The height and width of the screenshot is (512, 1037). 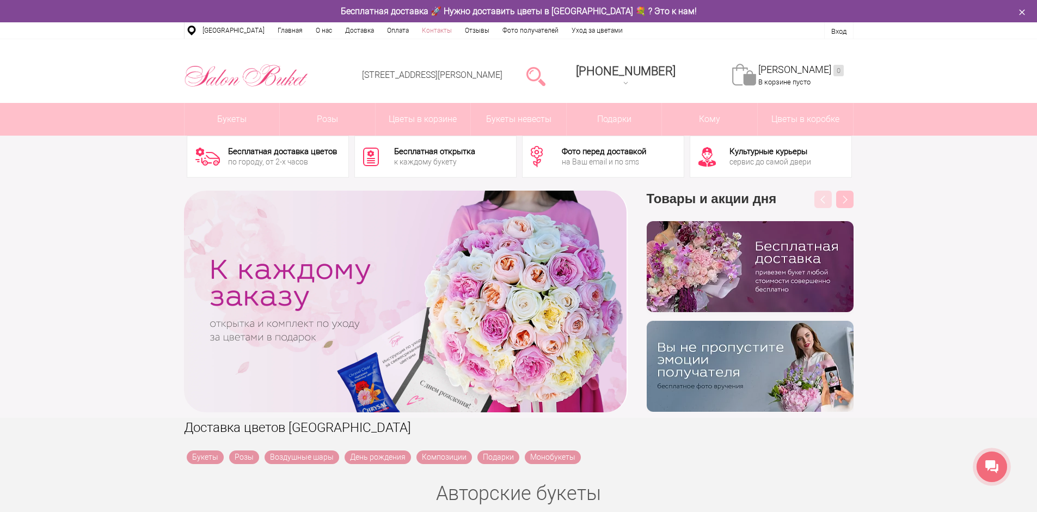 What do you see at coordinates (845, 199) in the screenshot?
I see `button: Next` at bounding box center [845, 199].